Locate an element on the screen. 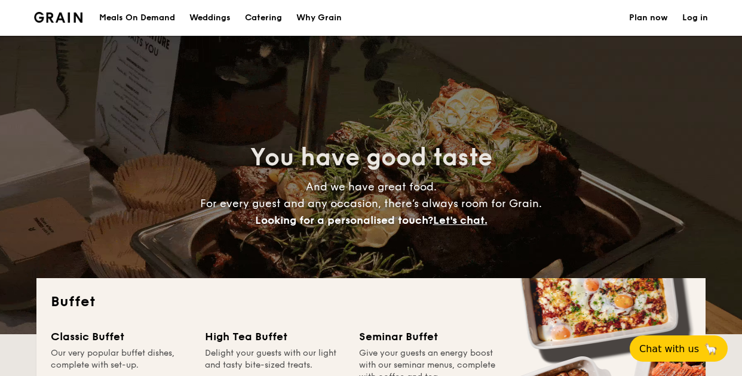 The image size is (742, 376). div: High Tea Buffet is located at coordinates (275, 337).